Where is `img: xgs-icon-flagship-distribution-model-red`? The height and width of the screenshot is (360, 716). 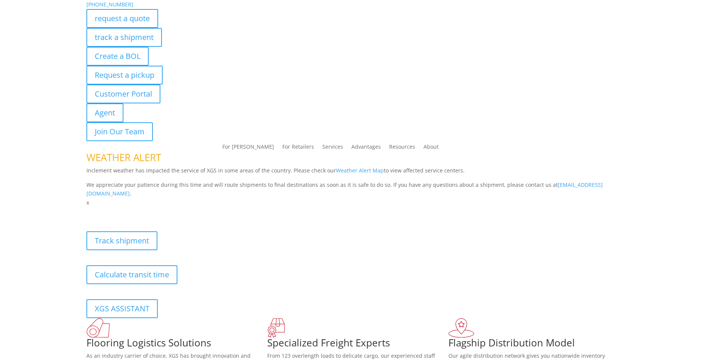 img: xgs-icon-flagship-distribution-model-red is located at coordinates (461, 328).